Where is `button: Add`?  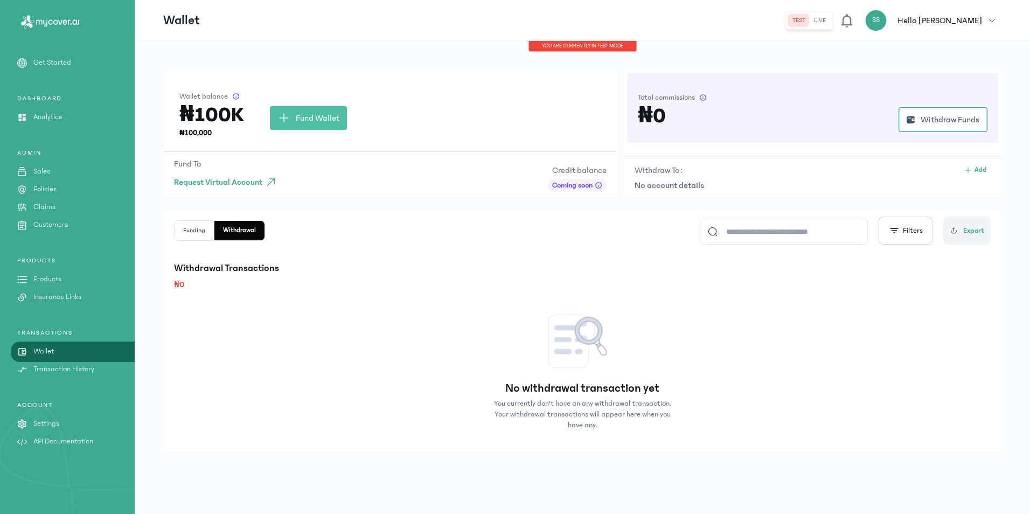
button: Add is located at coordinates (975, 170).